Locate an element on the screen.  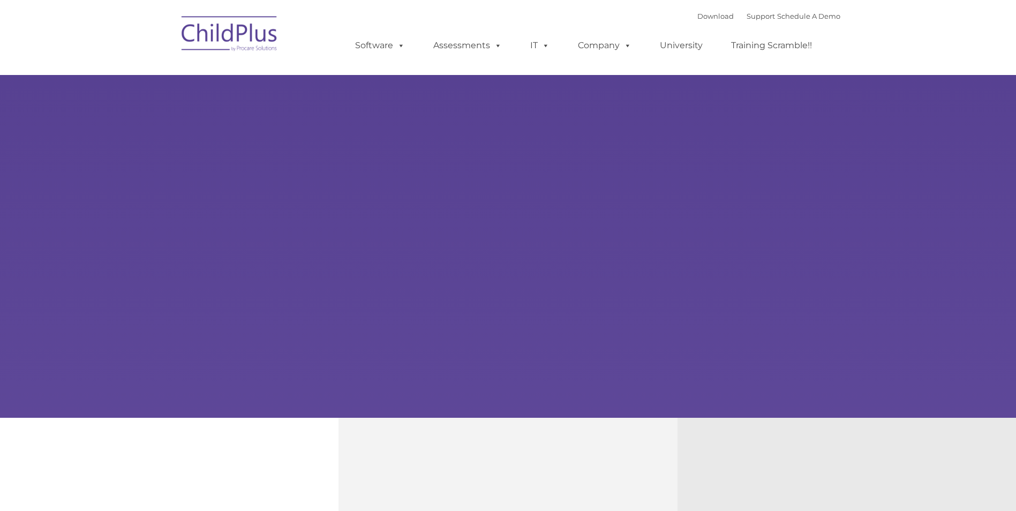
a: Company is located at coordinates (605, 46).